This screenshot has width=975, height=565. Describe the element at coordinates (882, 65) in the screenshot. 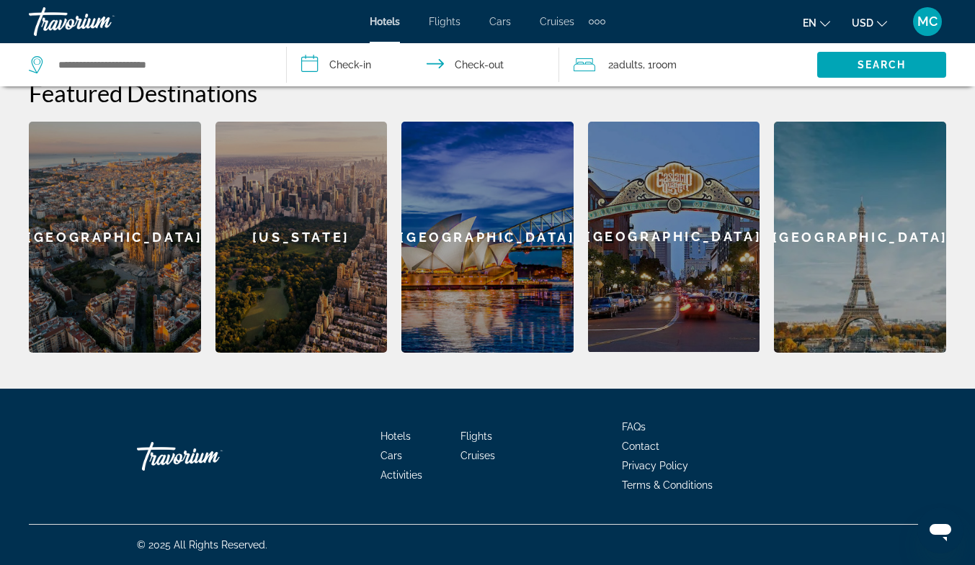

I see `span: Search` at that location.